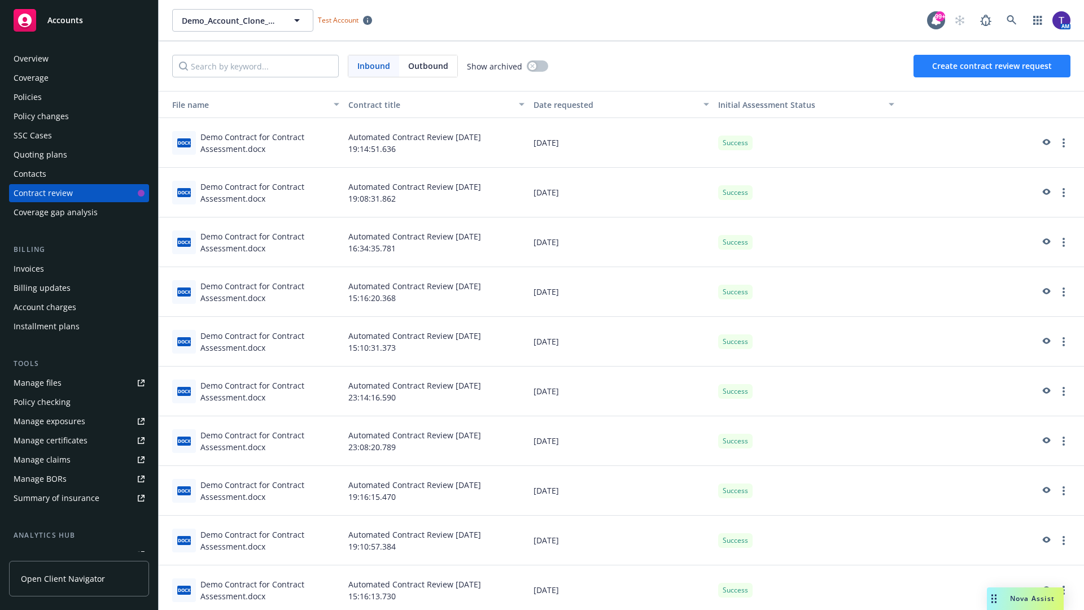  Describe the element at coordinates (621, 104) in the screenshot. I see `button: Date requested` at that location.